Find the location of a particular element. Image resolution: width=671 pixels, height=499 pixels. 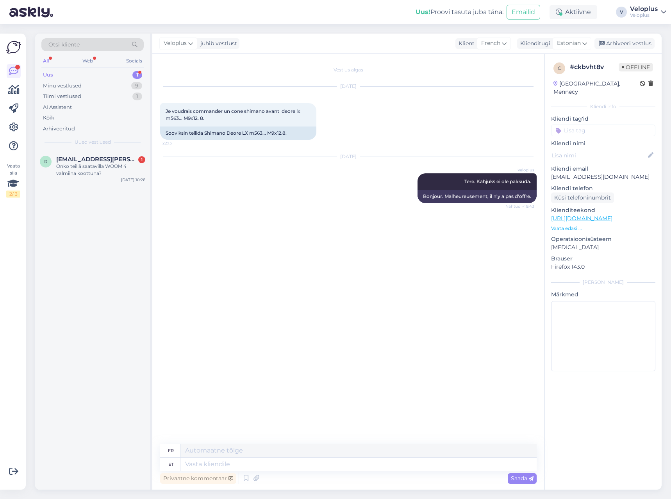

div: All is located at coordinates (46, 61).